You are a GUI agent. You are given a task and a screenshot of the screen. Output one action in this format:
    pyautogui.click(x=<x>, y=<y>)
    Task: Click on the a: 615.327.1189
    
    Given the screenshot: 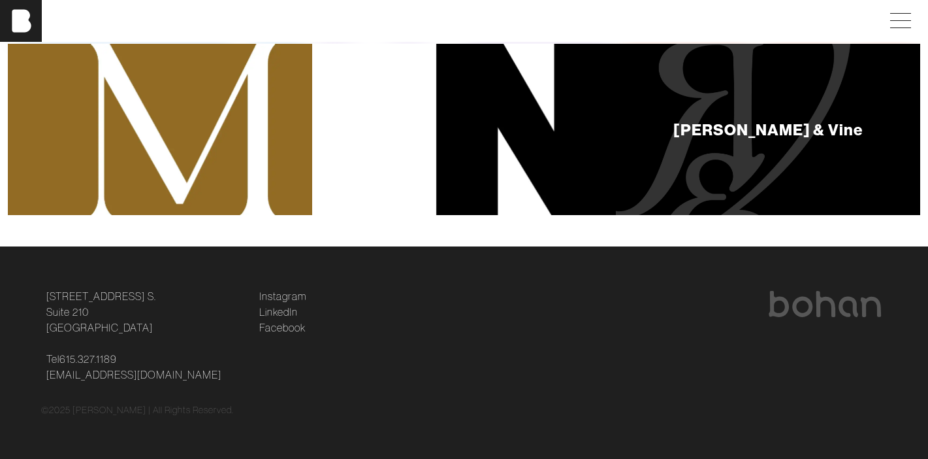 What is the action you would take?
    pyautogui.click(x=88, y=359)
    